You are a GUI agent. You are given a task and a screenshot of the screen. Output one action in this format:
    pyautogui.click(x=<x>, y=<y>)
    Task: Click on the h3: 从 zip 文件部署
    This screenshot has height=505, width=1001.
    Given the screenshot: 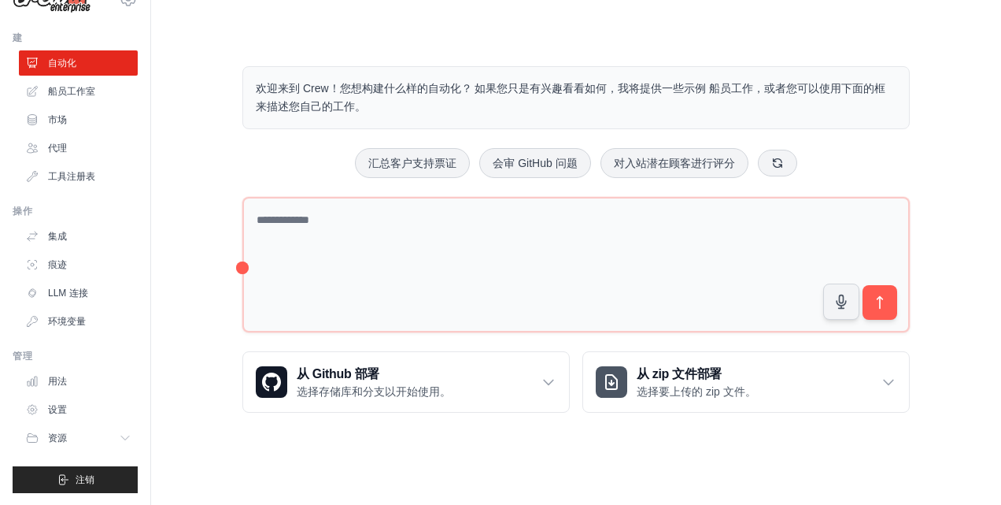 What is the action you would take?
    pyautogui.click(x=697, y=374)
    